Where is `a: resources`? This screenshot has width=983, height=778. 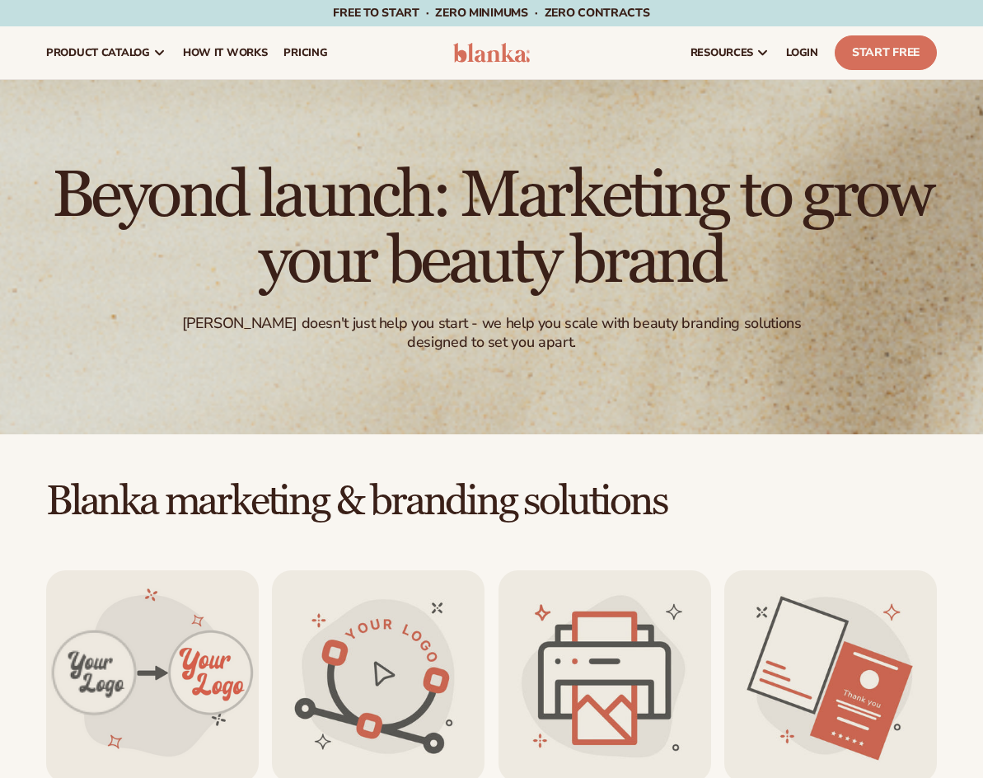 a: resources is located at coordinates (730, 53).